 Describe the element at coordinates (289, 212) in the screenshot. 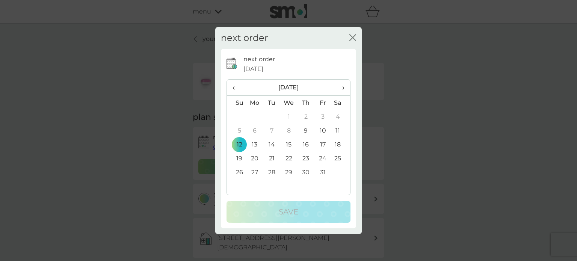

I see `button: Save` at that location.